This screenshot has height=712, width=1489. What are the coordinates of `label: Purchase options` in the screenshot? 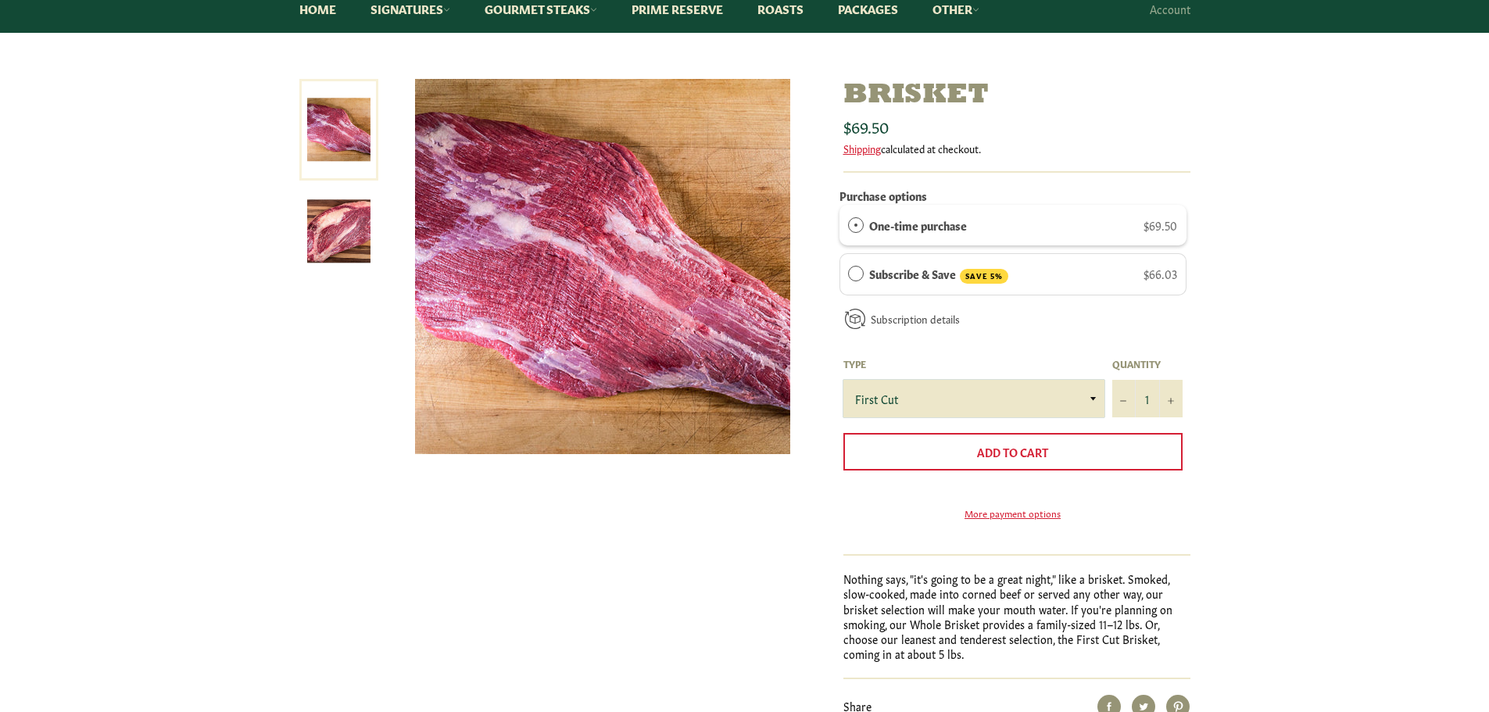 It's located at (883, 195).